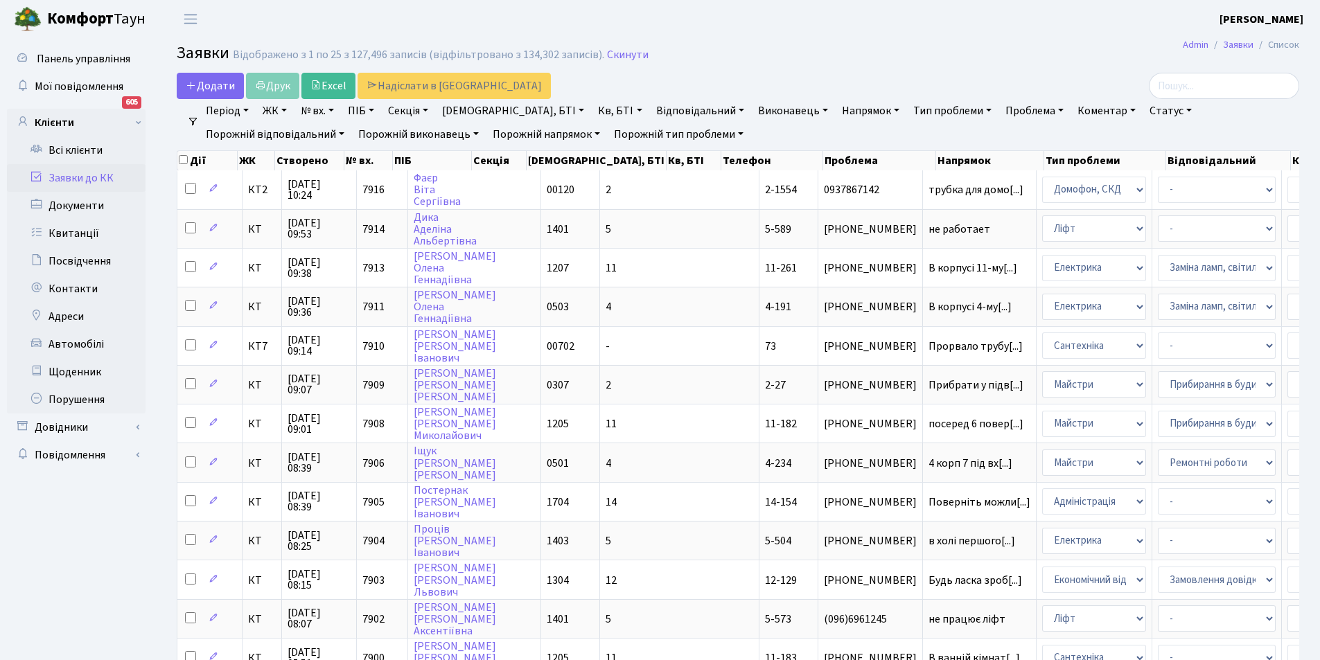  I want to click on a: Додати, so click(210, 86).